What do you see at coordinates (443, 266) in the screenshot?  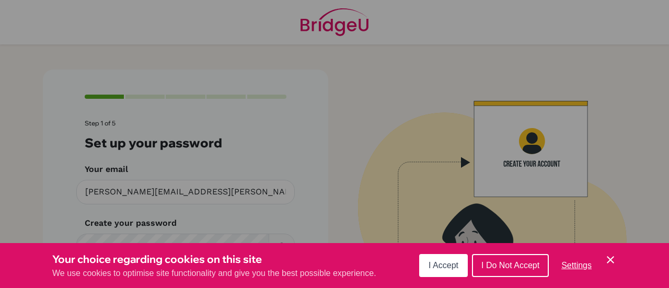 I see `button: I Accept` at bounding box center [443, 266].